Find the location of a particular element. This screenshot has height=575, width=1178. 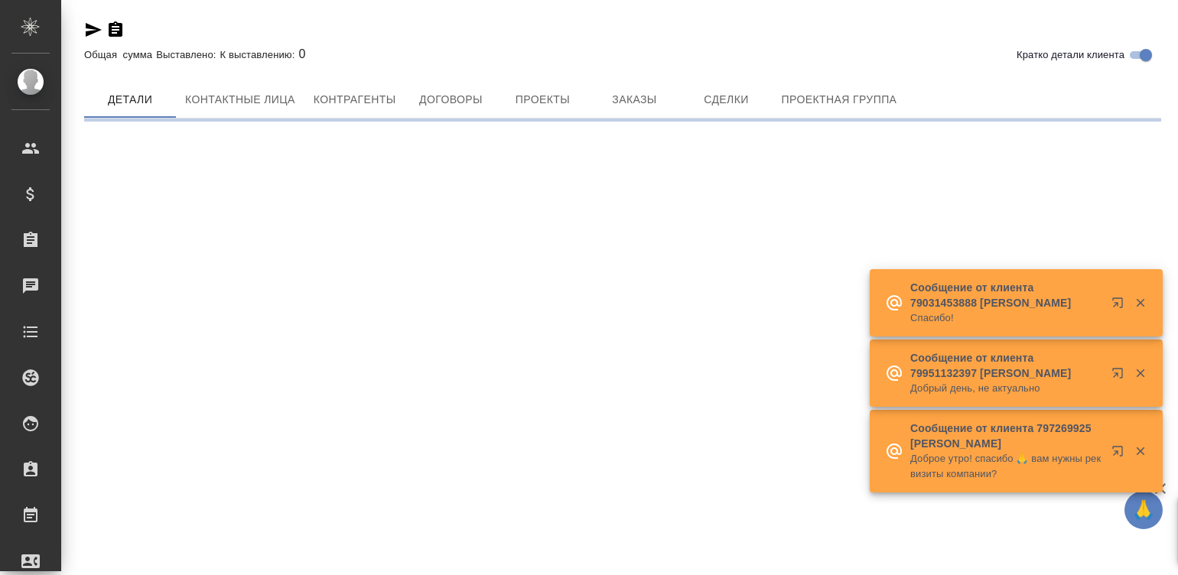

span: Кратко детали клиента is located at coordinates (1070, 55).